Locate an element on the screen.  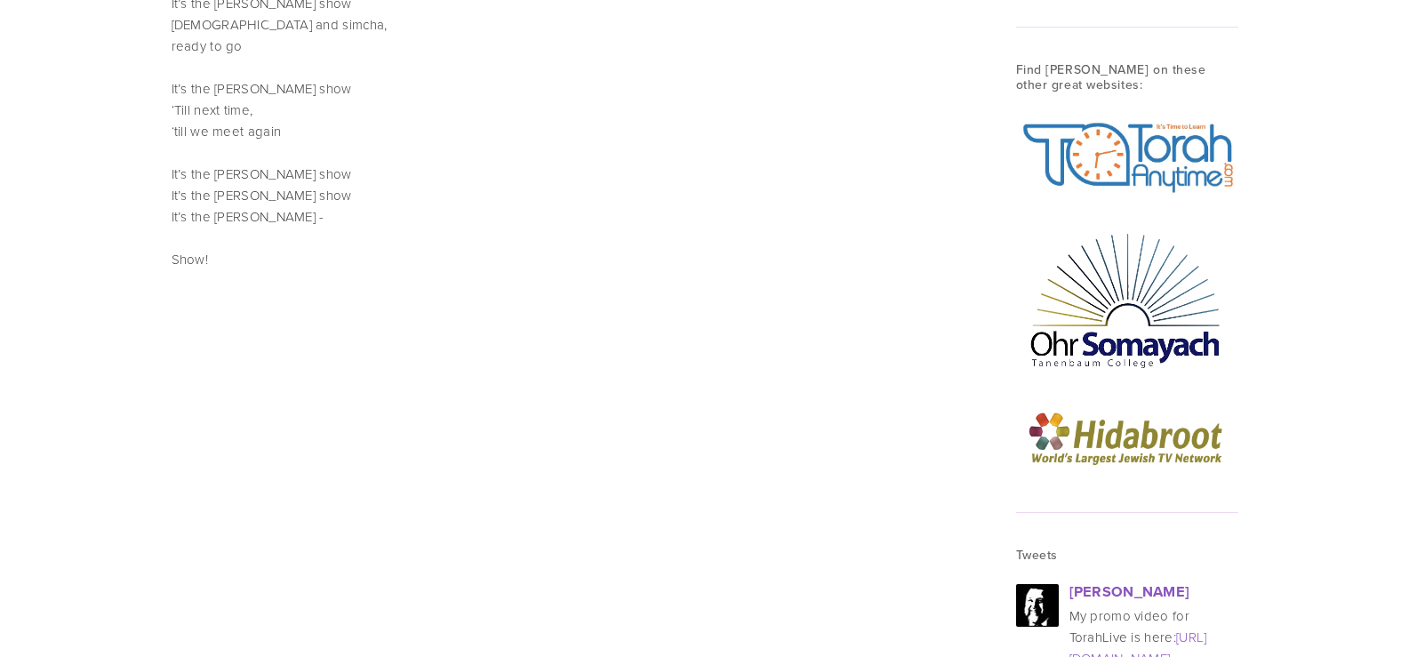
img: logo_en.png is located at coordinates (1127, 437).